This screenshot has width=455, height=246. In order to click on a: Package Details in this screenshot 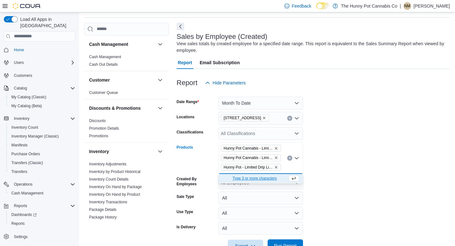, I will do `click(103, 209)`.